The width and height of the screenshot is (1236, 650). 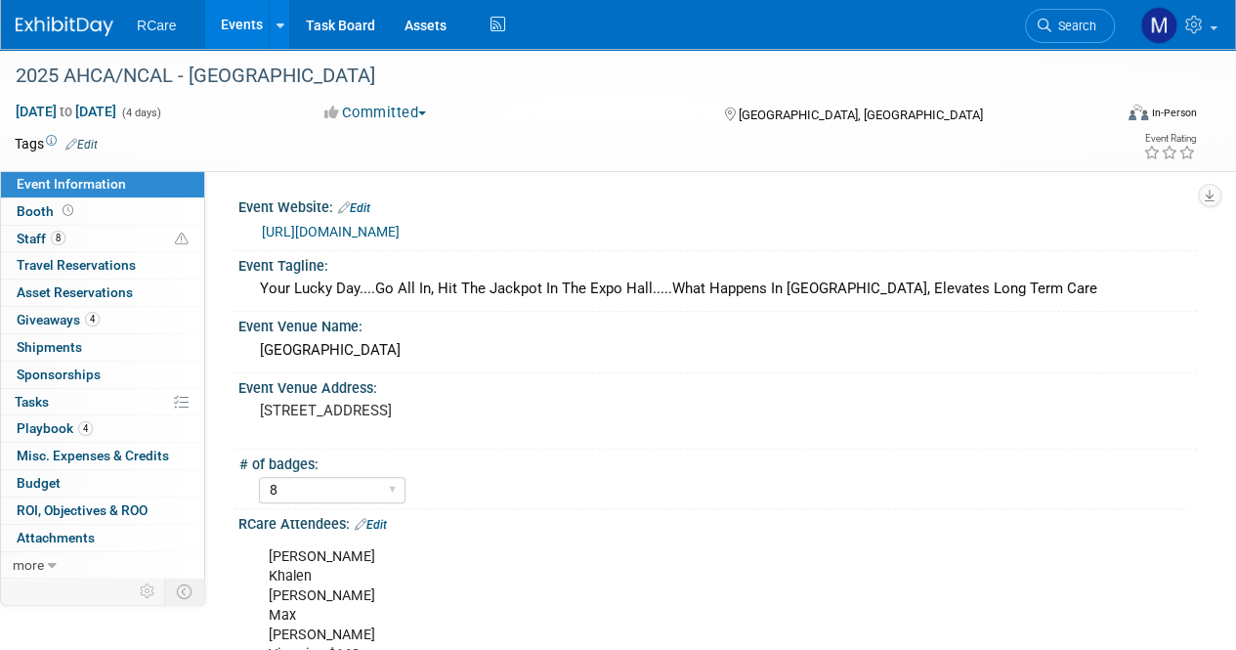 I want to click on div: Event Tagline:, so click(x=717, y=263).